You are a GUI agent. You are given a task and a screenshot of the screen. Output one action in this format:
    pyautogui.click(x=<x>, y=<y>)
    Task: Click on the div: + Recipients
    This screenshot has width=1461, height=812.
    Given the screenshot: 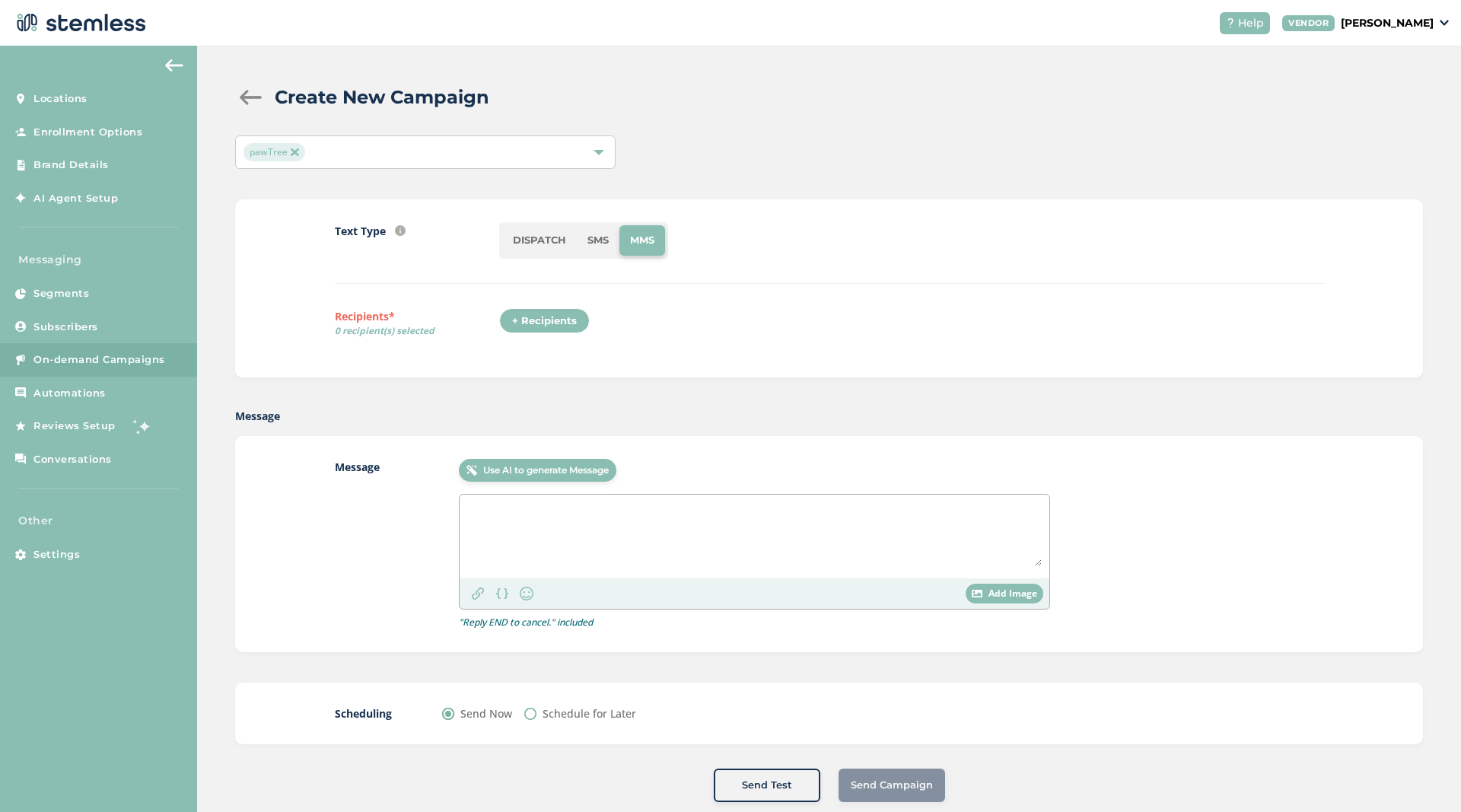 What is the action you would take?
    pyautogui.click(x=545, y=321)
    